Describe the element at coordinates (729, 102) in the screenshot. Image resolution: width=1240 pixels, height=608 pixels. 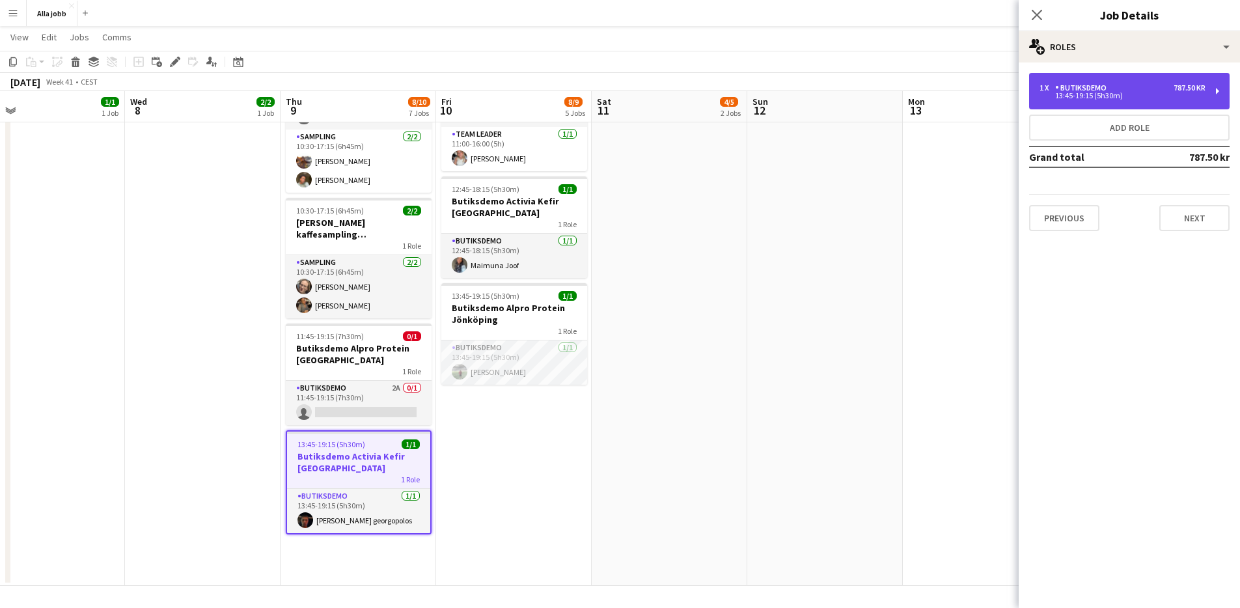
I see `span: 4/5` at that location.